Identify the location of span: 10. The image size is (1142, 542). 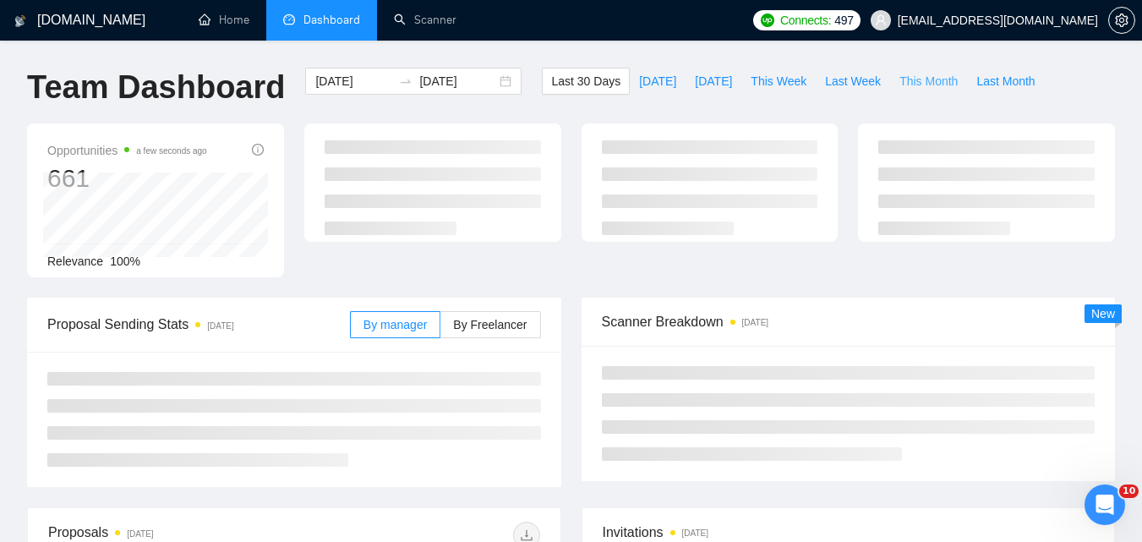
(1128, 491).